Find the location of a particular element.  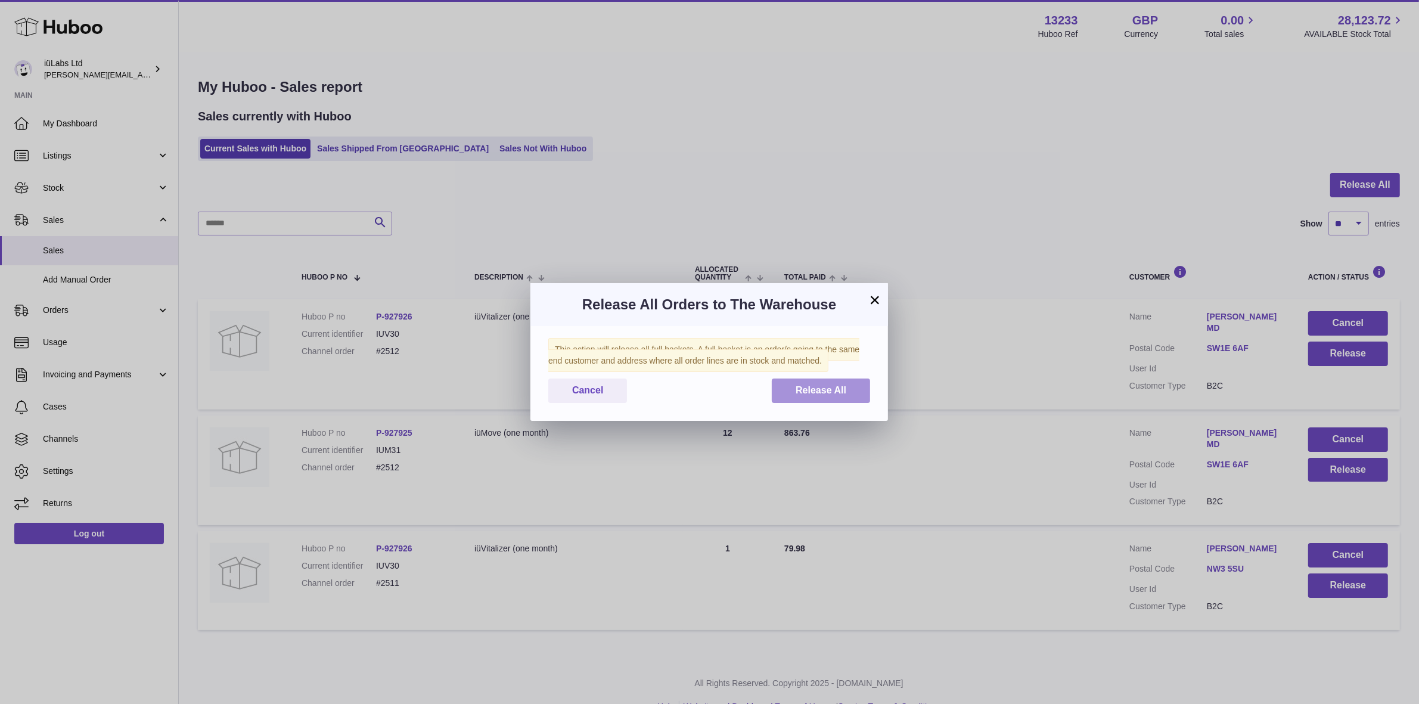

span: This action will release all full baskets. A full basket is an order/s going to the same end cust... is located at coordinates (704, 355).